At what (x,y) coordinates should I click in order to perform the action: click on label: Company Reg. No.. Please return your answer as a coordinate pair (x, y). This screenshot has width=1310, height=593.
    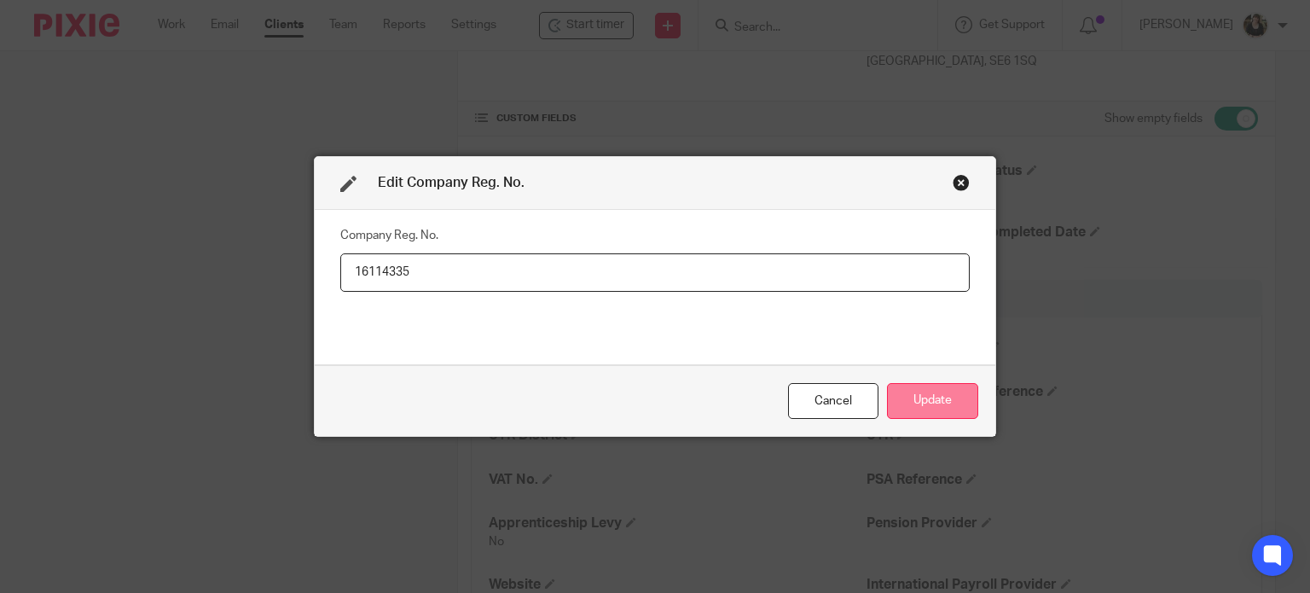
    Looking at the image, I should click on (389, 235).